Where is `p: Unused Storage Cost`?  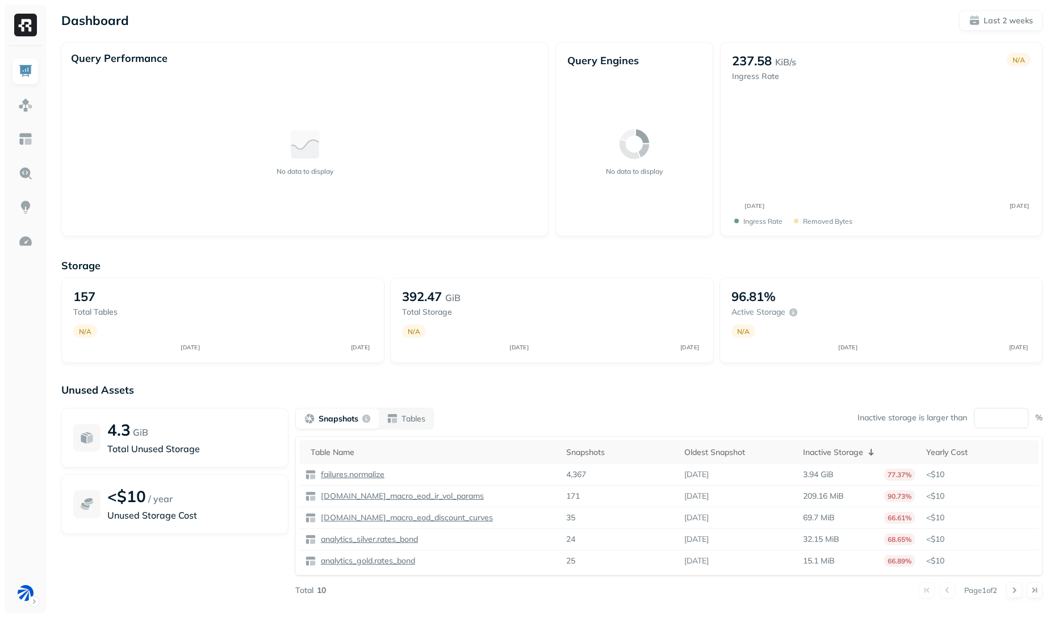
p: Unused Storage Cost is located at coordinates (192, 515).